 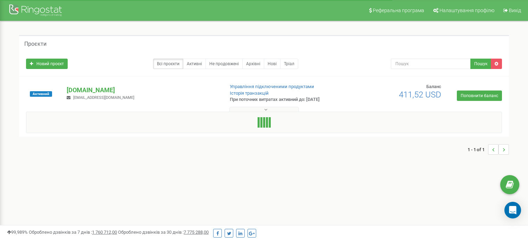 I want to click on span: Активний, so click(x=41, y=94).